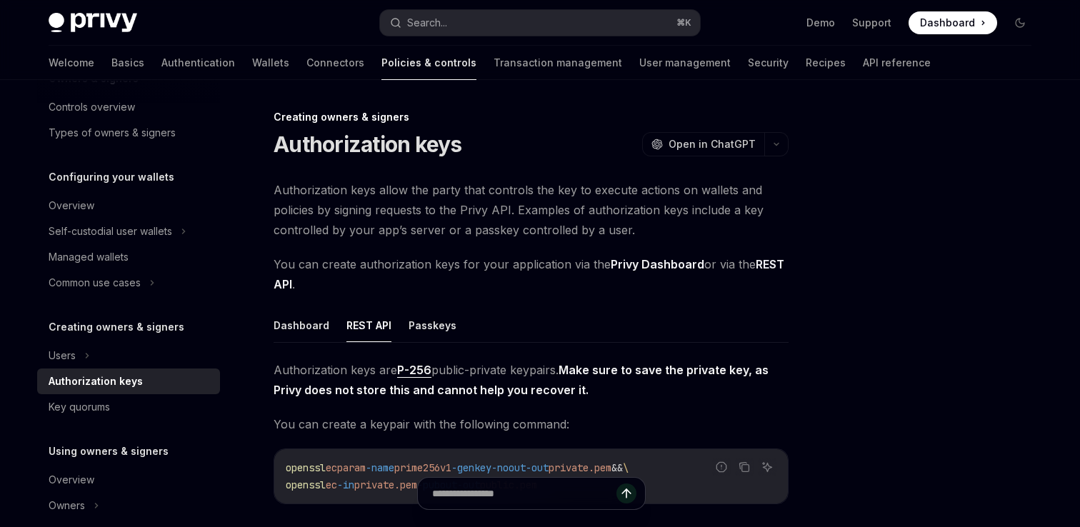  Describe the element at coordinates (703, 144) in the screenshot. I see `button: Open in ChatGPT` at that location.